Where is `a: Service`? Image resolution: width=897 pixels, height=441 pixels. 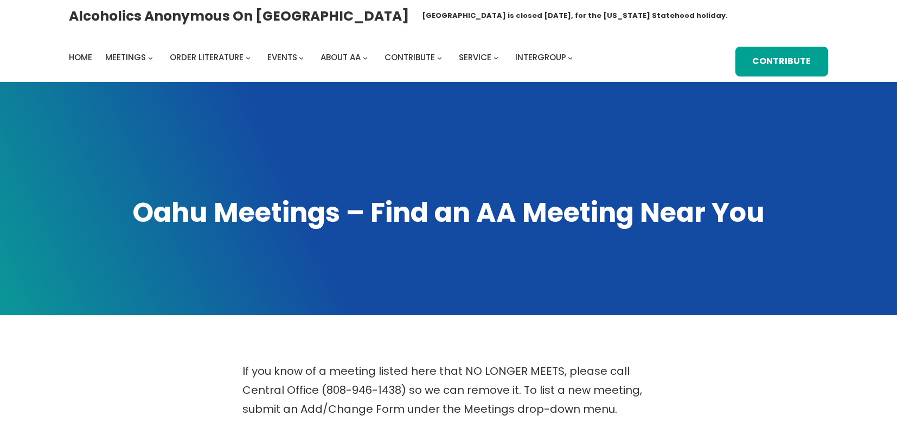
a: Service is located at coordinates (475, 57).